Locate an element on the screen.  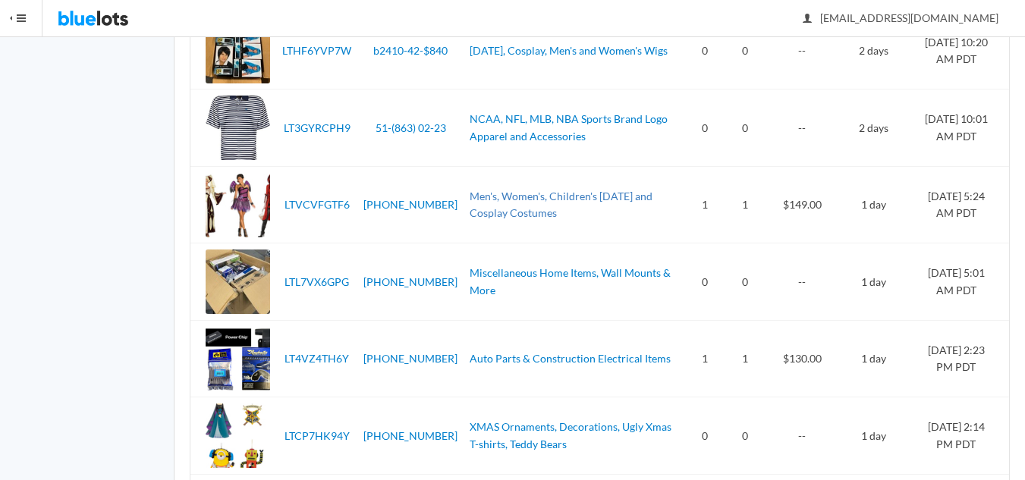
ion-icon: person is located at coordinates (807, 19).